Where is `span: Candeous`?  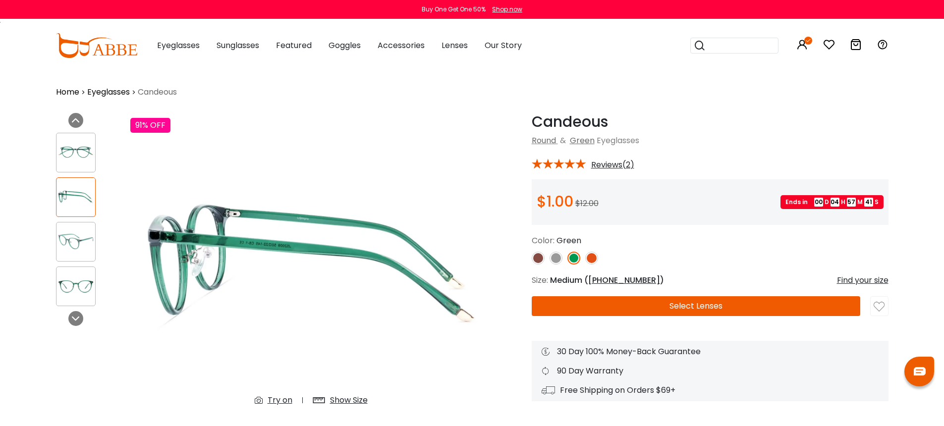
span: Candeous is located at coordinates (157, 92).